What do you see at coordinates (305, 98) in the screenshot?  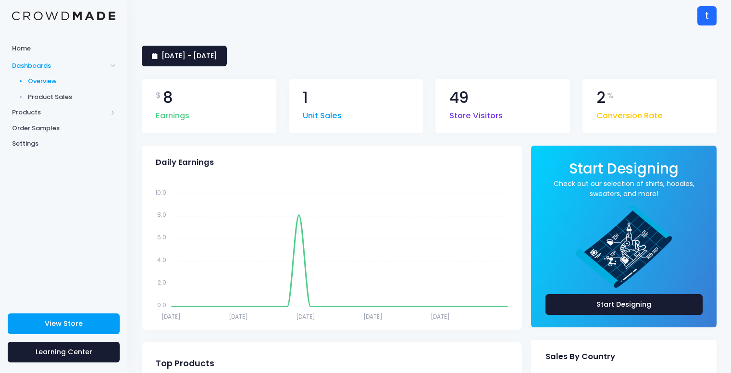 I see `span: 1` at bounding box center [305, 98].